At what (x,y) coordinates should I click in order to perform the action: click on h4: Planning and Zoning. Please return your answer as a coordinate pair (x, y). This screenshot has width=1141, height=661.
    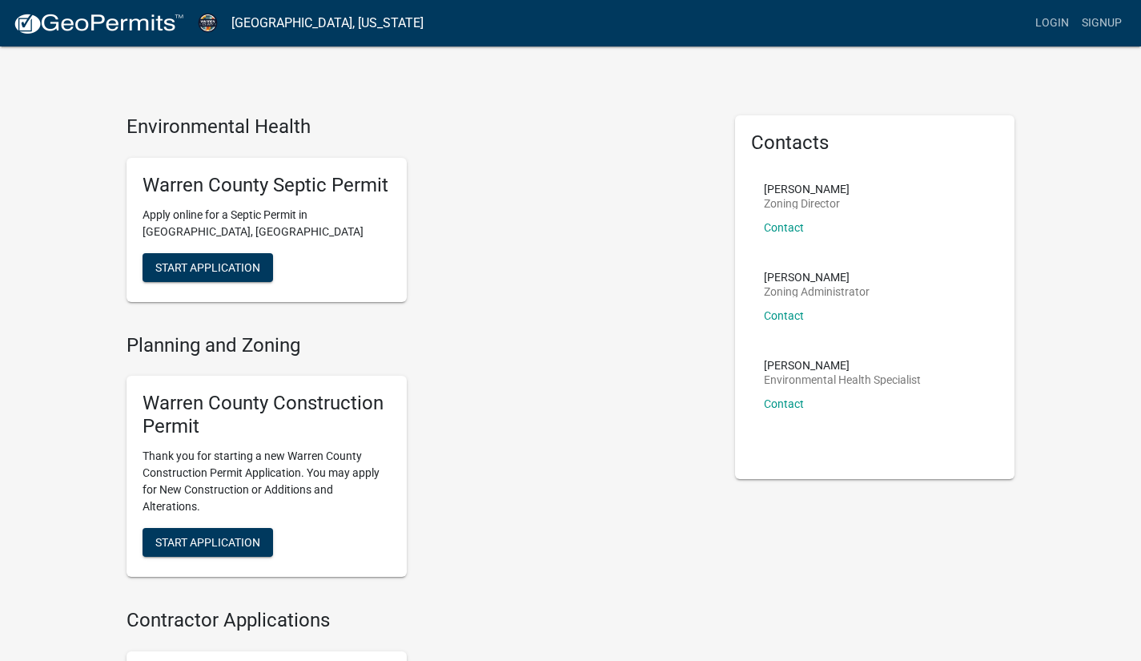
    Looking at the image, I should click on (419, 345).